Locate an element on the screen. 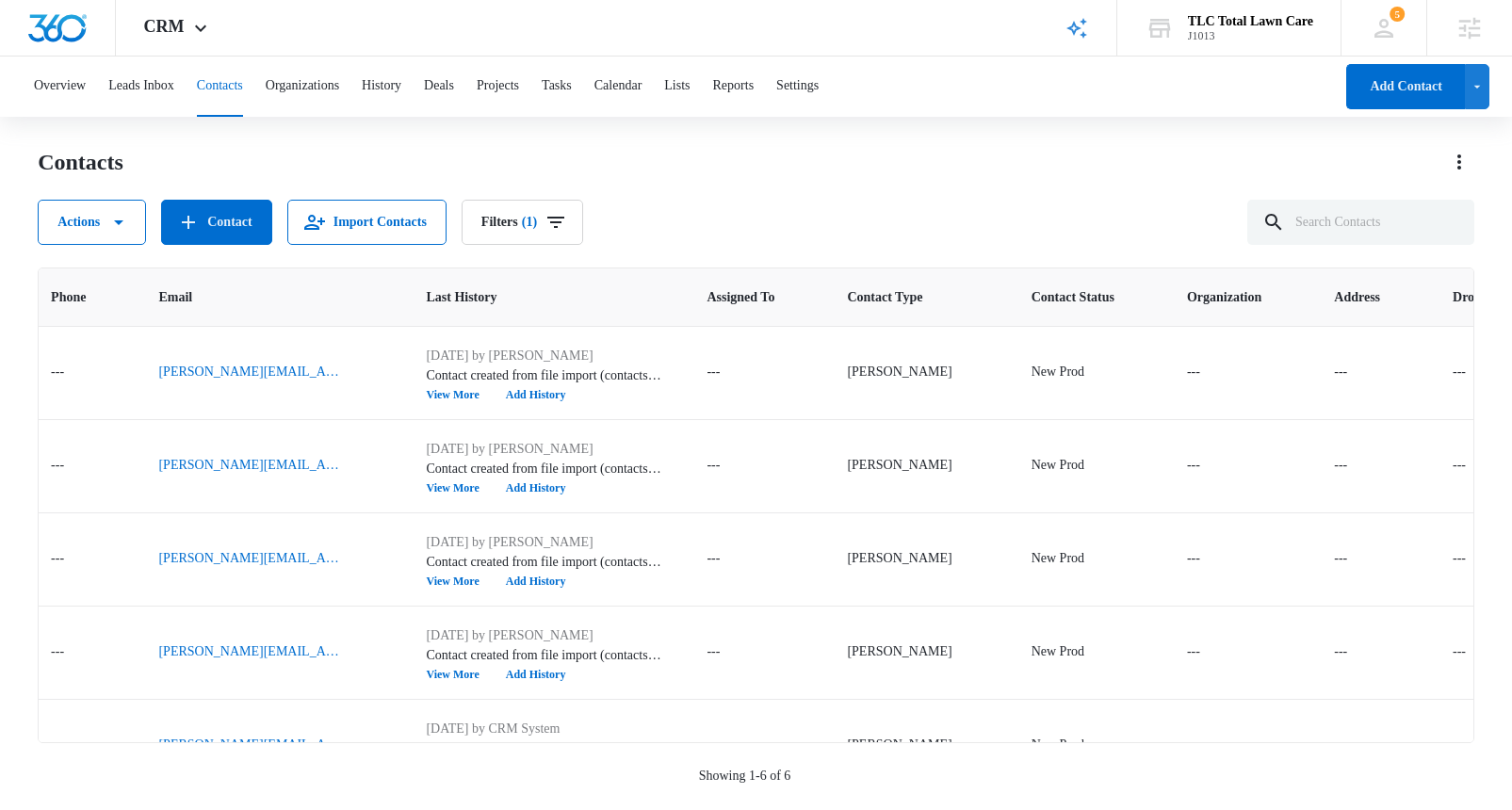 The image size is (1512, 810). span: 5 is located at coordinates (1397, 15).